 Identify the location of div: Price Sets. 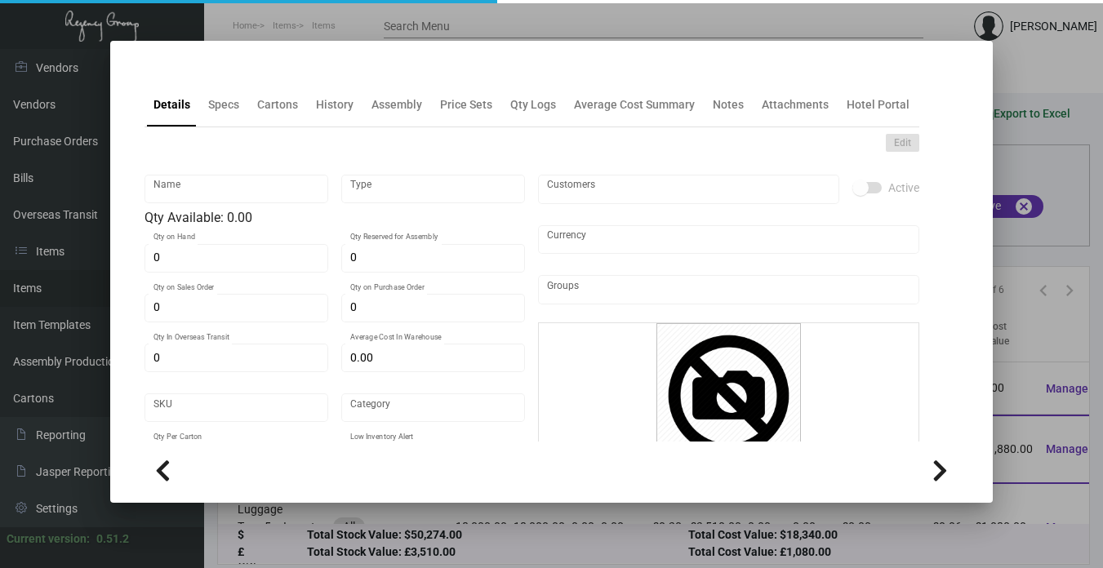
(466, 104).